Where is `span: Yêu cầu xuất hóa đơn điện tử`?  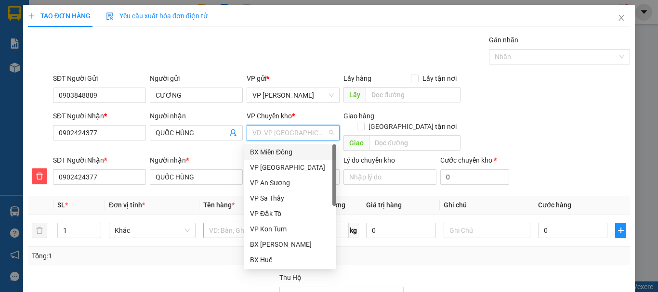 span: Yêu cầu xuất hóa đơn điện tử is located at coordinates (157, 16).